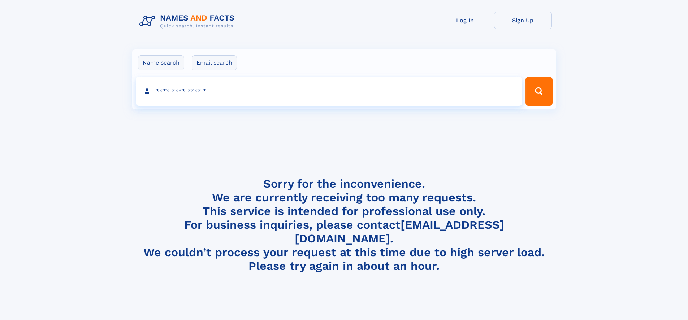 The image size is (688, 320). What do you see at coordinates (344, 225) in the screenshot?
I see `h4: Sorry for the inconvenience. We are currently receiving too many requests. This service is intend...` at bounding box center [344, 225].